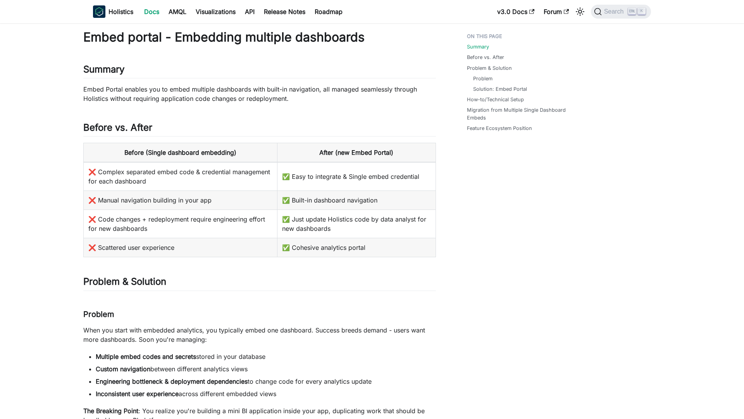  What do you see at coordinates (181, 176) in the screenshot?
I see `td: ❌ Complex separated embed code & credential management for each dashboard` at bounding box center [181, 176].